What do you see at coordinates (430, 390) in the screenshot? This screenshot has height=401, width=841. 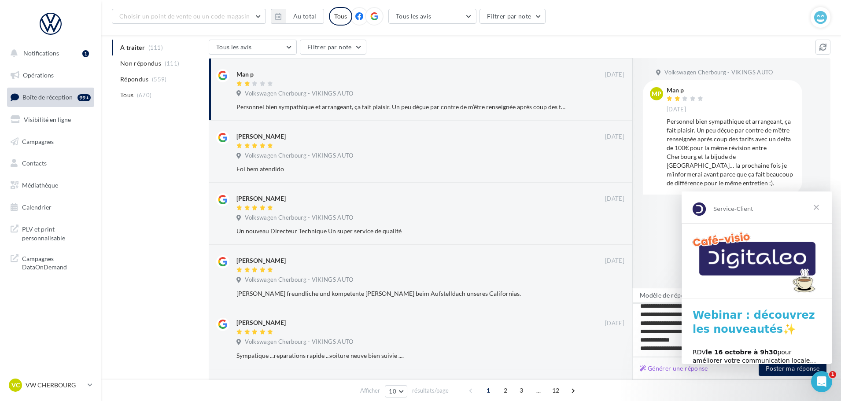 I see `span: résultats/page` at bounding box center [430, 390].